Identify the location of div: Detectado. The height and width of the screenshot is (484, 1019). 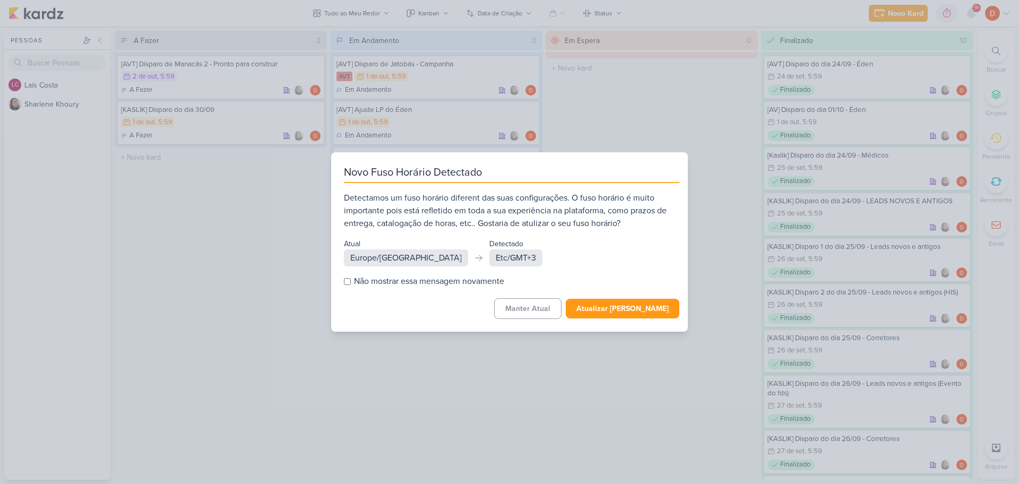
(516, 243).